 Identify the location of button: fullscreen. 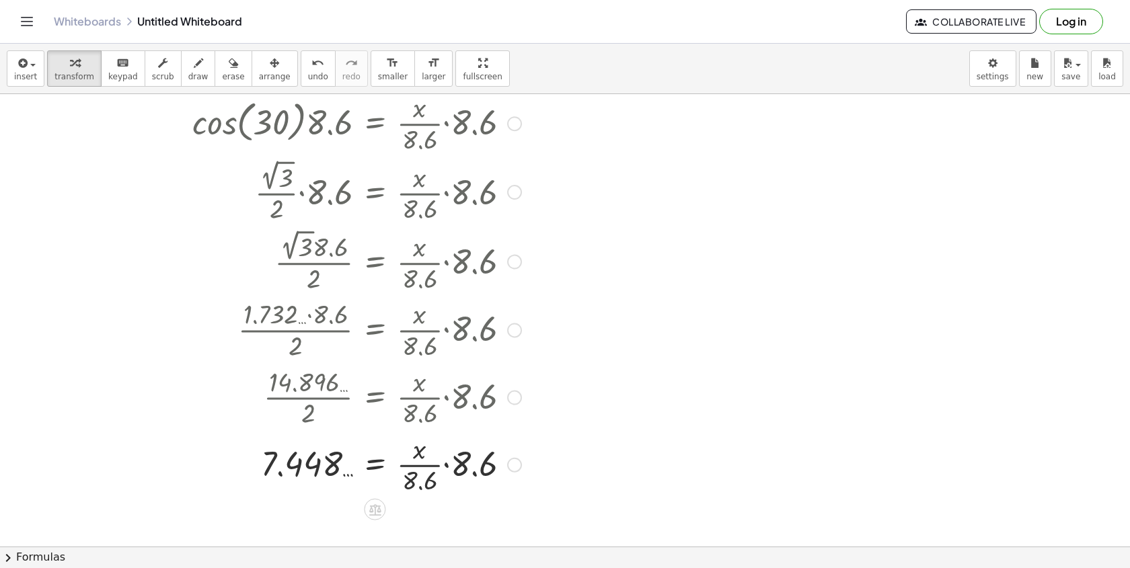
(482, 69).